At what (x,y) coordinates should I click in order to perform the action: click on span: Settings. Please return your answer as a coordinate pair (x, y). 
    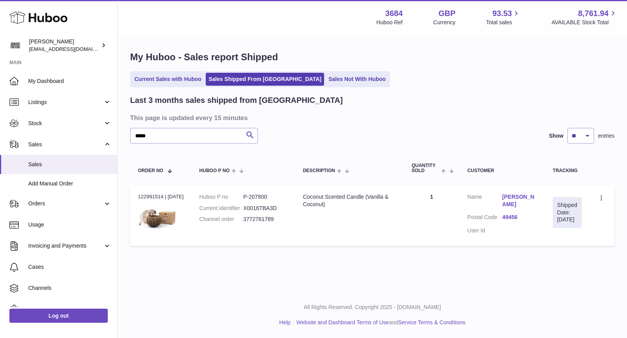
    Looking at the image, I should click on (70, 309).